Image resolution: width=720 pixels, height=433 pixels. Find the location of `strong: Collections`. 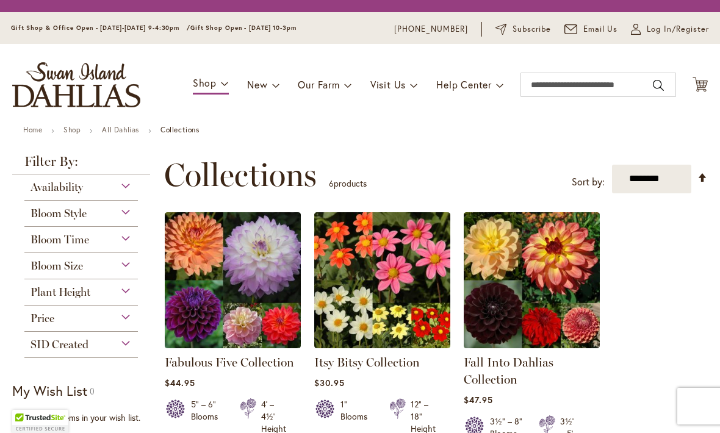

strong: Collections is located at coordinates (180, 129).